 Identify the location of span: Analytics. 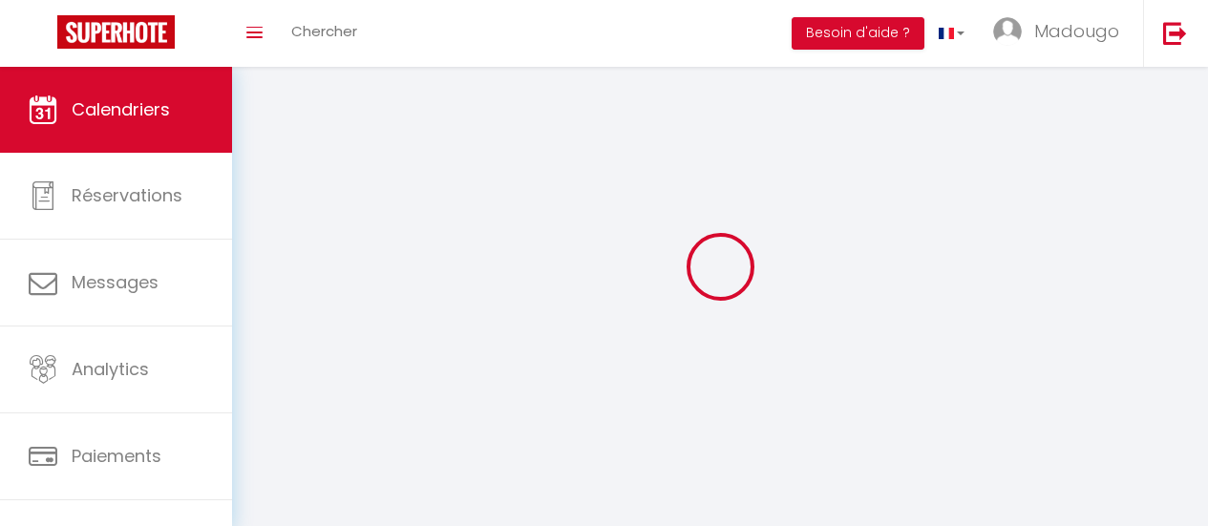
(110, 369).